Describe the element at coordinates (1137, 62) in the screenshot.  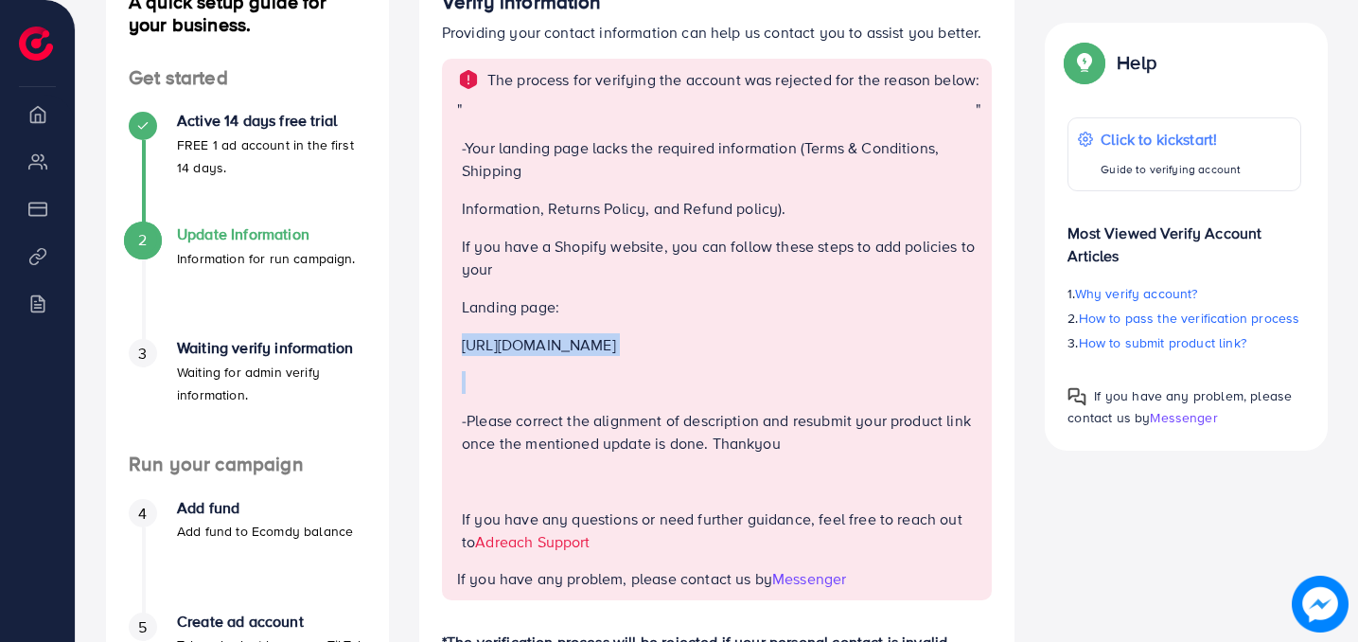
I see `p: Help` at that location.